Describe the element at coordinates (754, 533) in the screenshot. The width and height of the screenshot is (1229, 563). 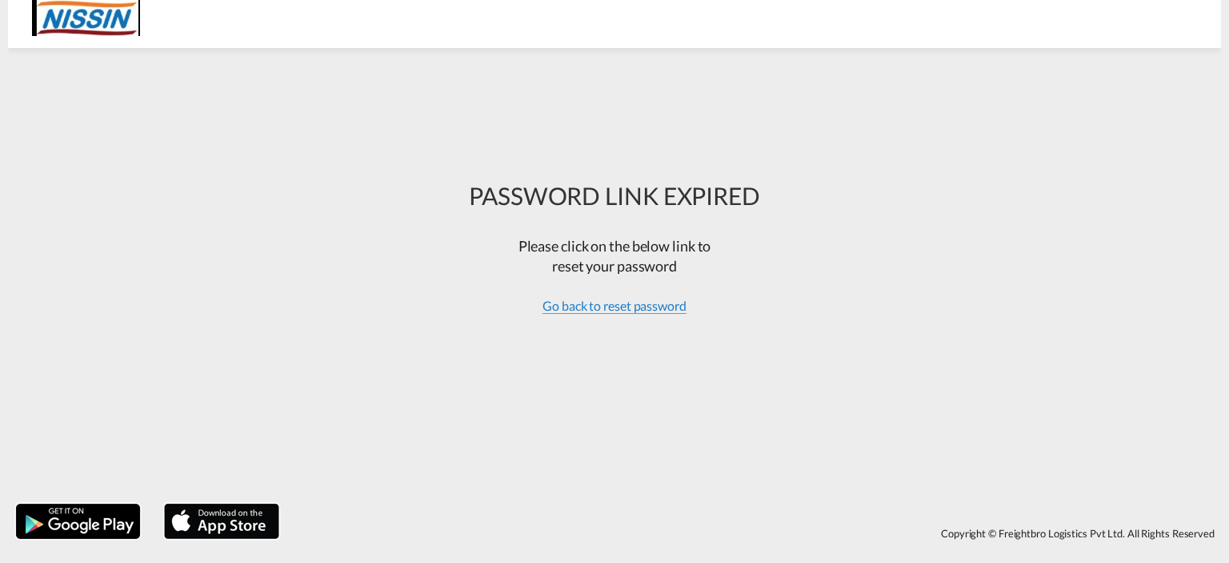
I see `div: Copyright © Freightbro Logistics Pvt Ltd. All Rights Reserved` at that location.